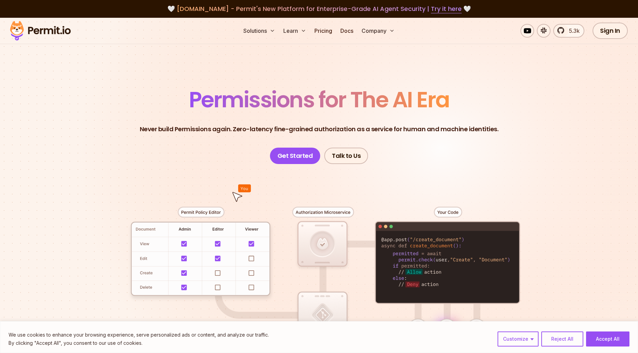  What do you see at coordinates (572, 31) in the screenshot?
I see `span: 5.3k` at bounding box center [572, 31].